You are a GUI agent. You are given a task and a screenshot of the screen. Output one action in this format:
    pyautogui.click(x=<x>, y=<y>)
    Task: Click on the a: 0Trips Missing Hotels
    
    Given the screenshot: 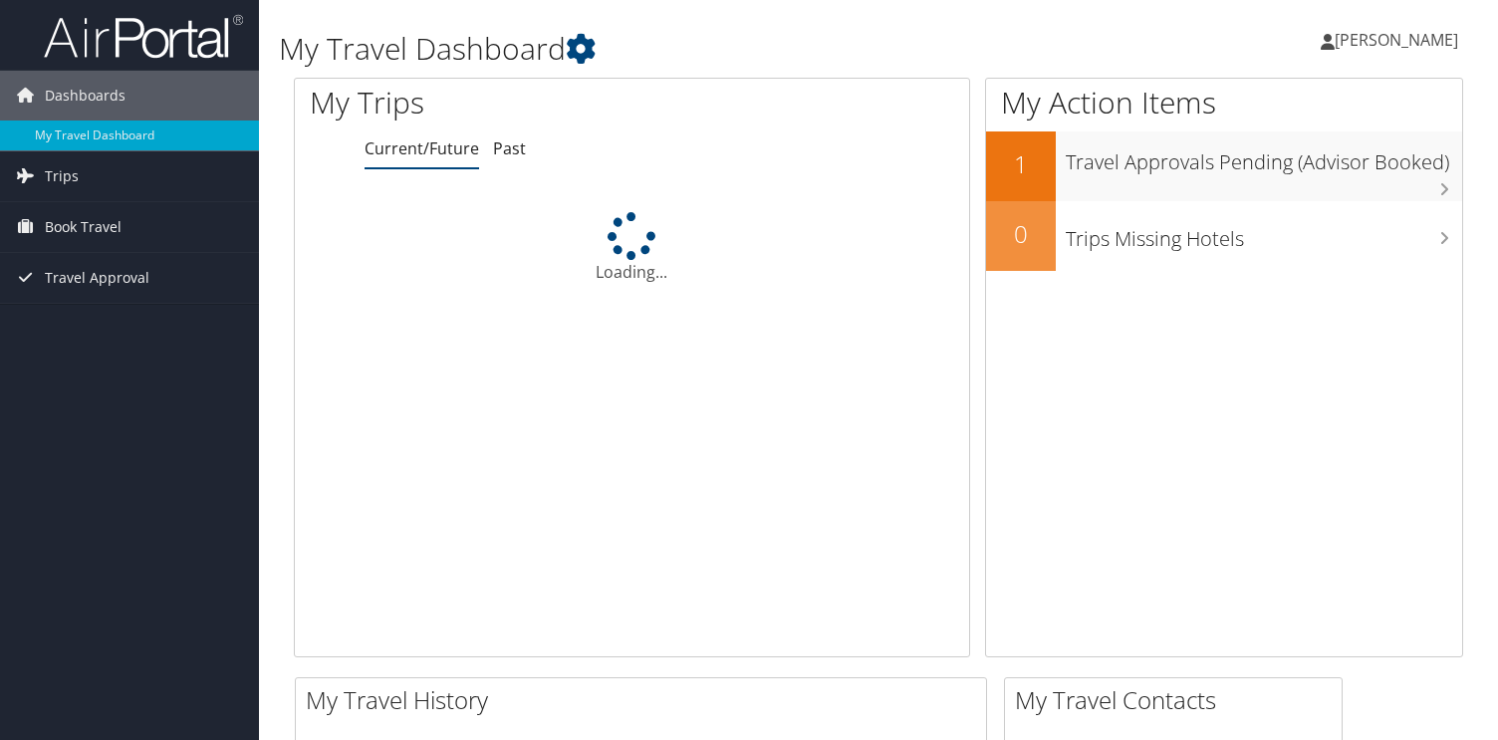 What is the action you would take?
    pyautogui.click(x=1224, y=236)
    